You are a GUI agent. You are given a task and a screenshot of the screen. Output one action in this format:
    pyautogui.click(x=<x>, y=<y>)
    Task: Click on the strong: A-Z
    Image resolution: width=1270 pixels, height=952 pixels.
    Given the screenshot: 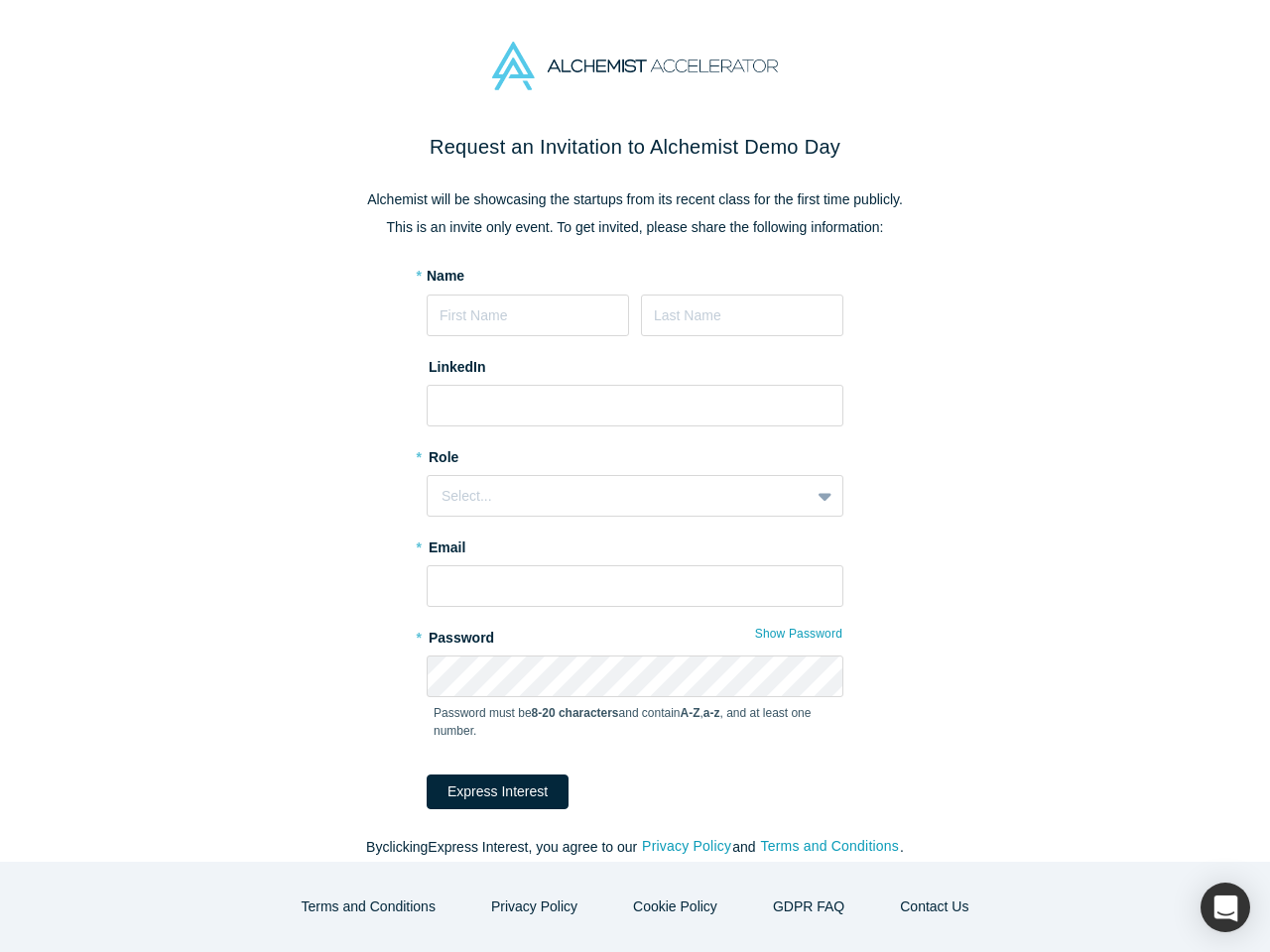 What is the action you would take?
    pyautogui.click(x=691, y=713)
    